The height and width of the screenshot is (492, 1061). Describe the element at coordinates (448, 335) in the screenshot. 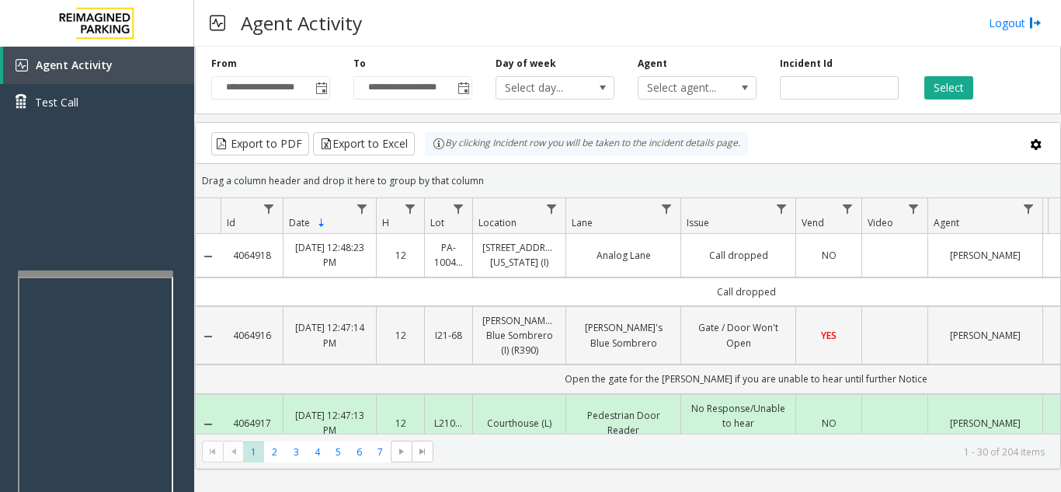

I see `a: I21-68` at that location.